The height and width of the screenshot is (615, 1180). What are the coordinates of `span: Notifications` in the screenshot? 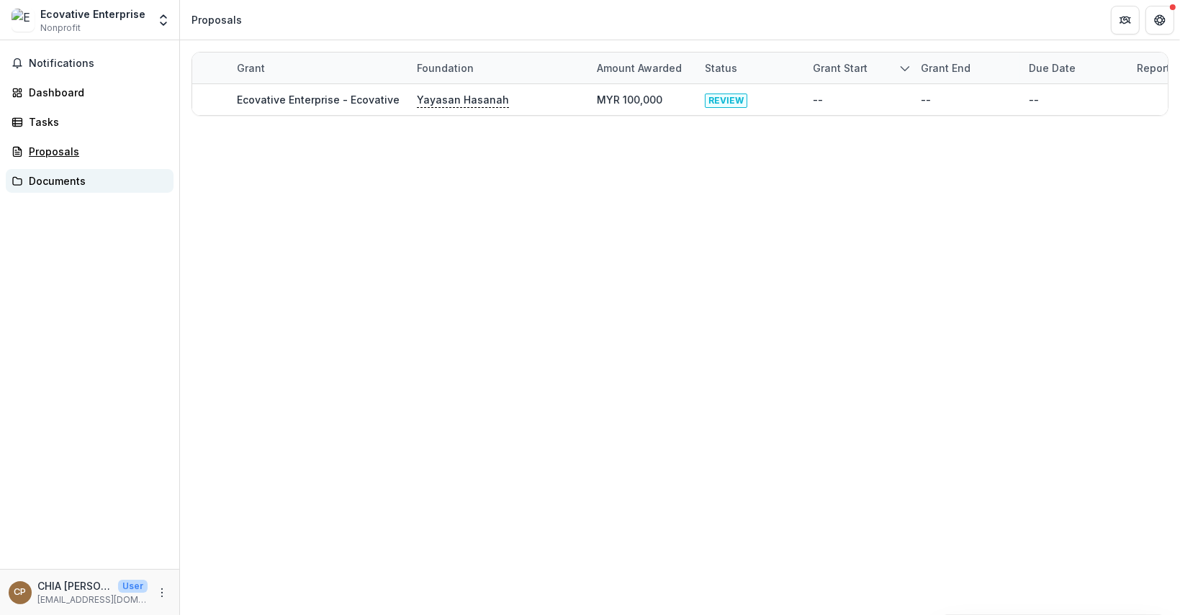 It's located at (98, 63).